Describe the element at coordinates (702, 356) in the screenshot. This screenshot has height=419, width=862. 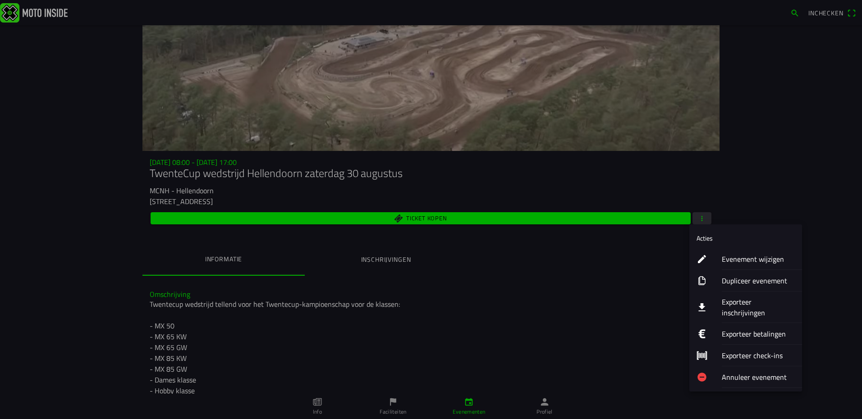
I see `ion-icon: barcode` at that location.